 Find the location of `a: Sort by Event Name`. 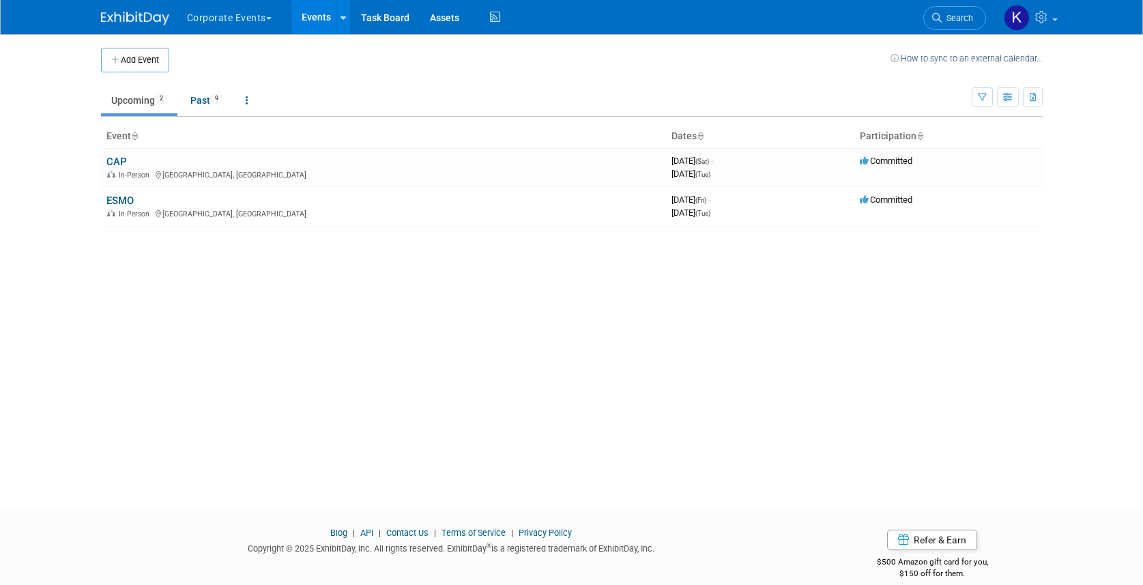

a: Sort by Event Name is located at coordinates (134, 136).